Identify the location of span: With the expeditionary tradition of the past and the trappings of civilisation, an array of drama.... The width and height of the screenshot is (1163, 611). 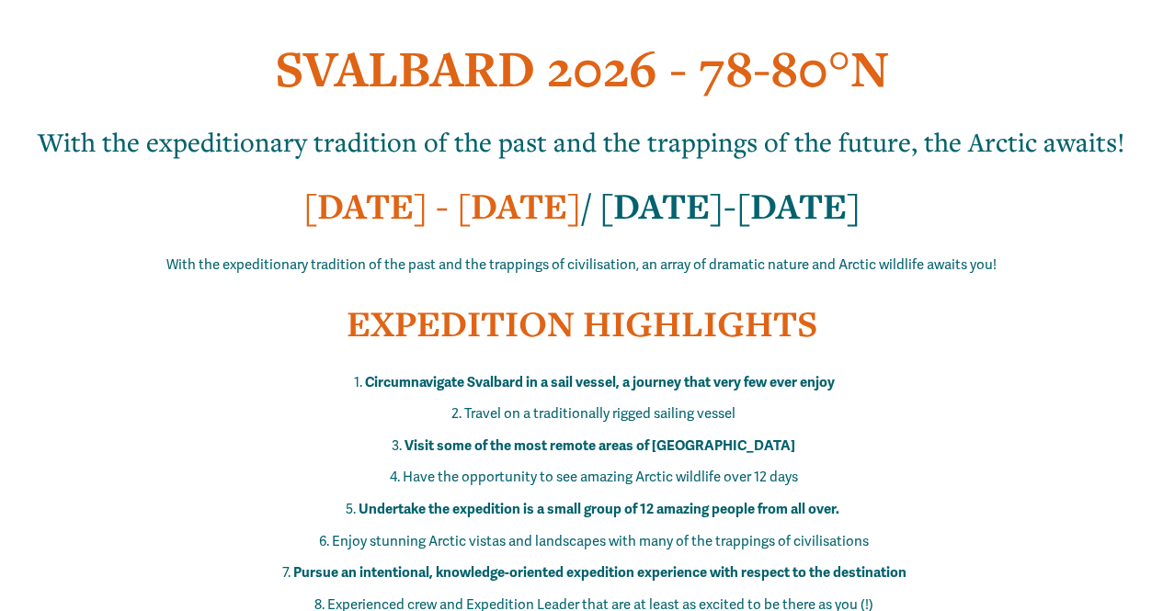
(581, 265).